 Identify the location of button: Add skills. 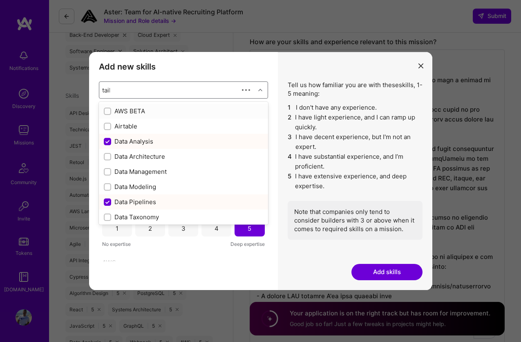
(387, 272).